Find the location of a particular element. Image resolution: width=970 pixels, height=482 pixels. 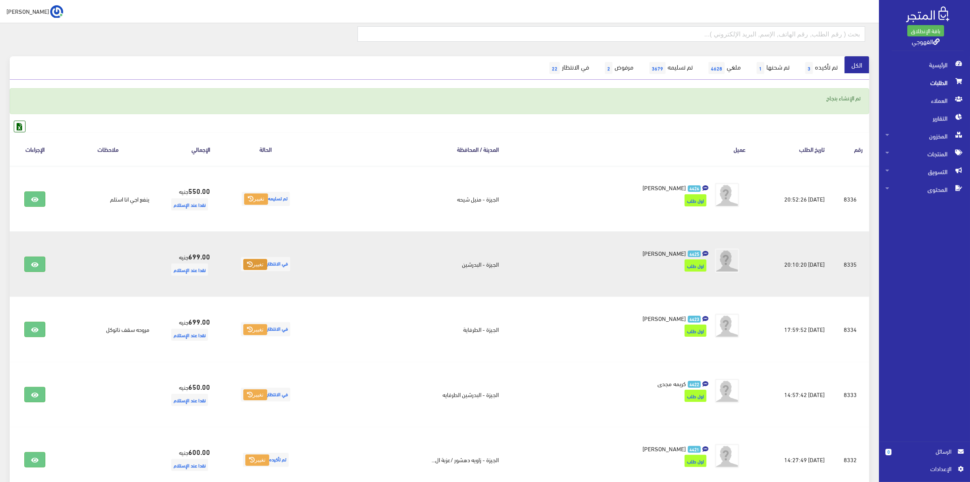

span: 0 is located at coordinates (888, 452).